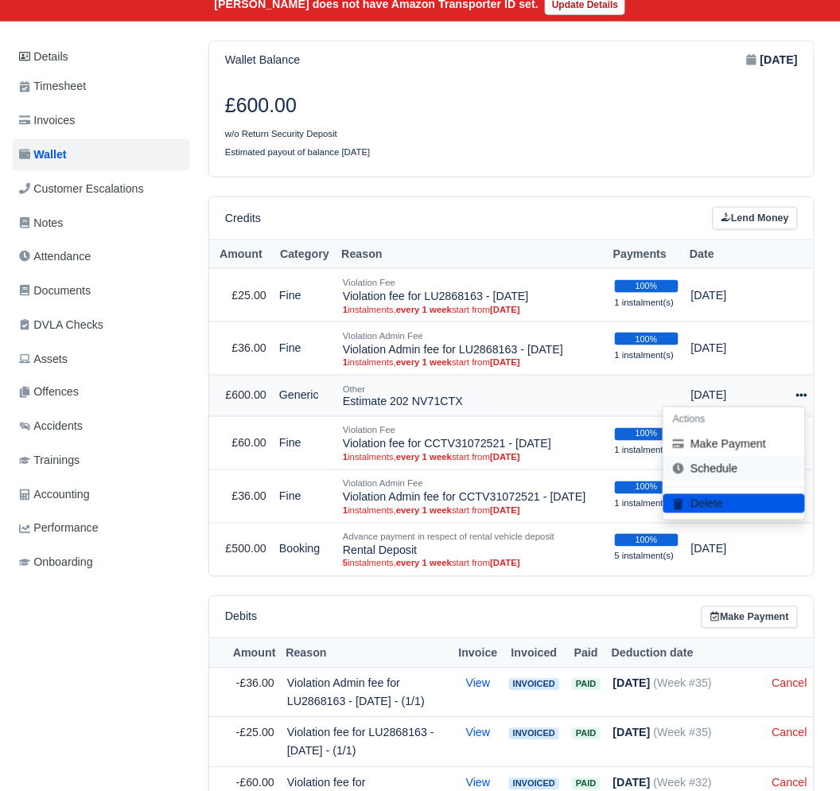  What do you see at coordinates (56, 563) in the screenshot?
I see `span: Onboarding` at bounding box center [56, 563].